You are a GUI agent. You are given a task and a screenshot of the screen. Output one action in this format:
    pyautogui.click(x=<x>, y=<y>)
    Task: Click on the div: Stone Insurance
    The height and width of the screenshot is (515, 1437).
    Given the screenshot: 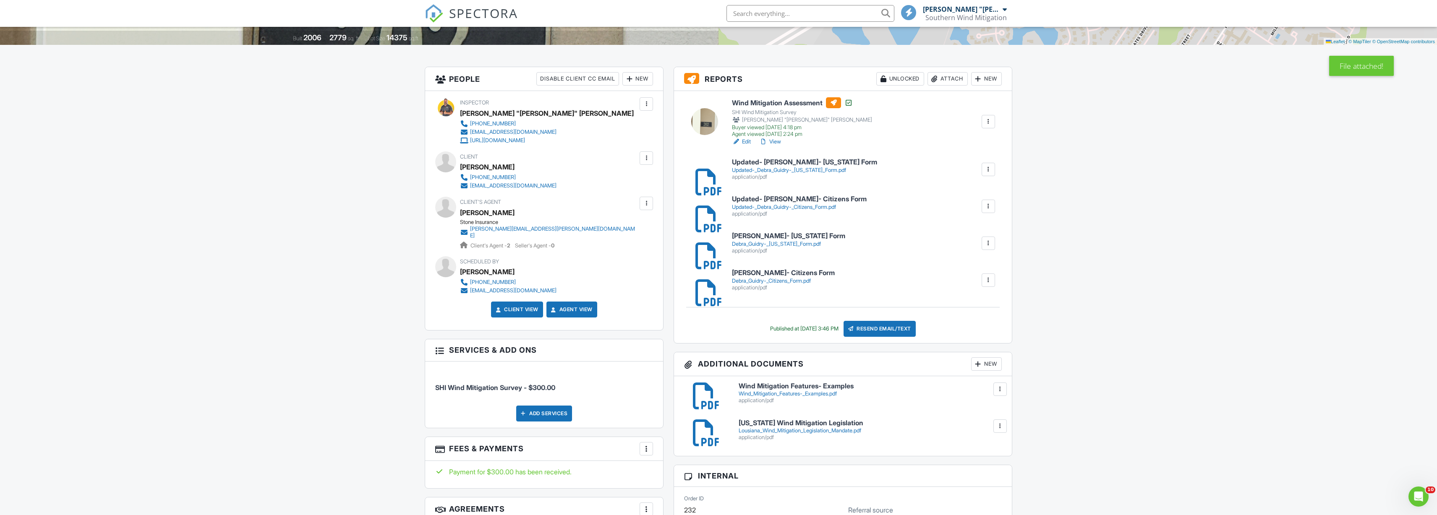 What is the action you would take?
    pyautogui.click(x=552, y=222)
    